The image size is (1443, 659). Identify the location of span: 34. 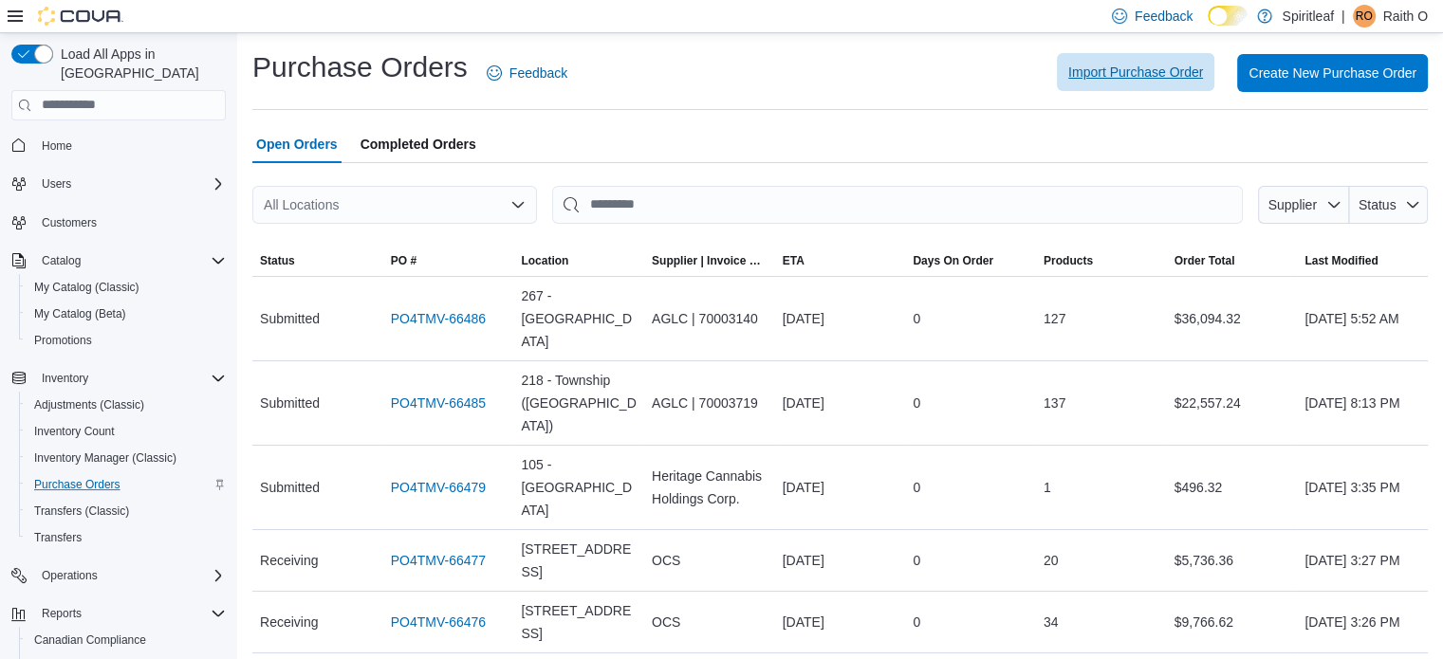
(1051, 622).